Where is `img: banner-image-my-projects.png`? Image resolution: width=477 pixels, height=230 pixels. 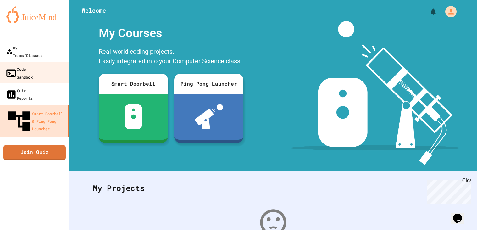 img: banner-image-my-projects.png is located at coordinates (376, 93).